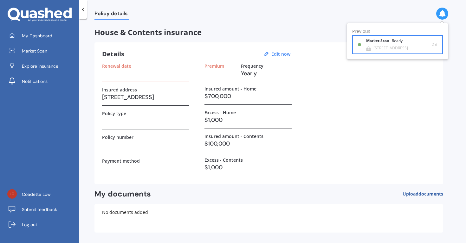  I want to click on label: Insured amount - Contents, so click(234, 136).